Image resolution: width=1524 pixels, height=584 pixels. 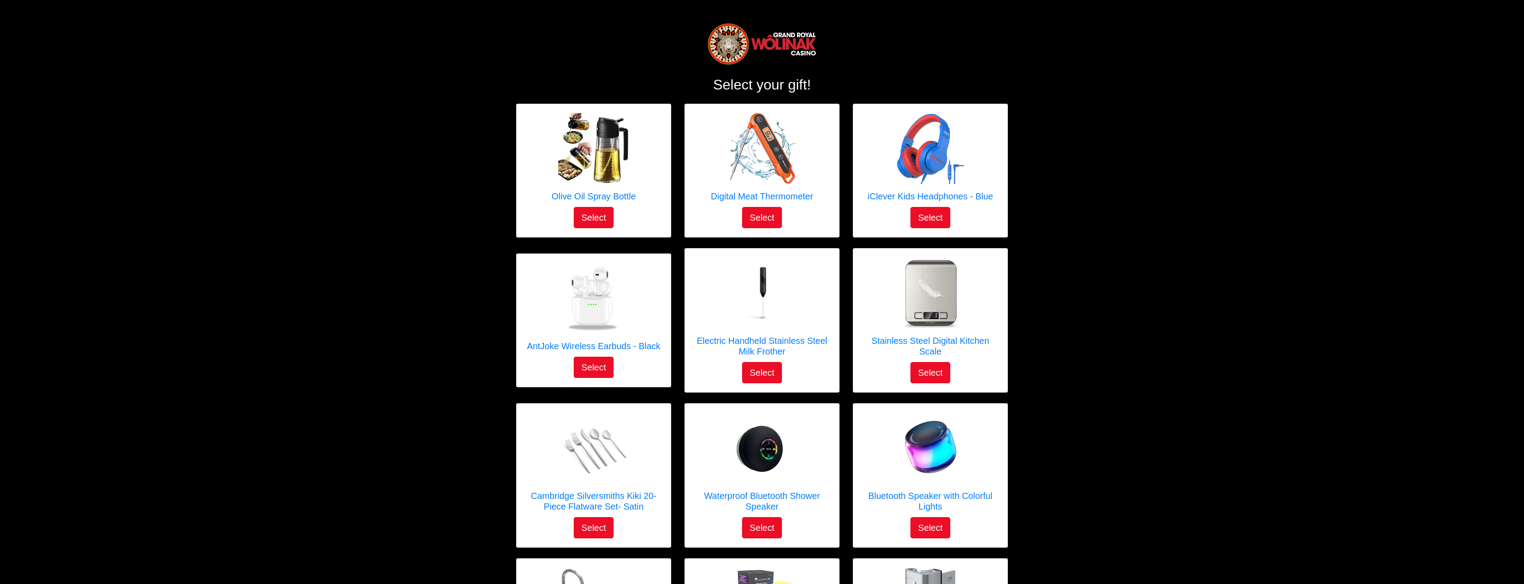 What do you see at coordinates (930, 465) in the screenshot?
I see `a: Bluetooth Speaker with Colorful Lights Bluetooth Speaker with Colorful Lights` at bounding box center [930, 465].